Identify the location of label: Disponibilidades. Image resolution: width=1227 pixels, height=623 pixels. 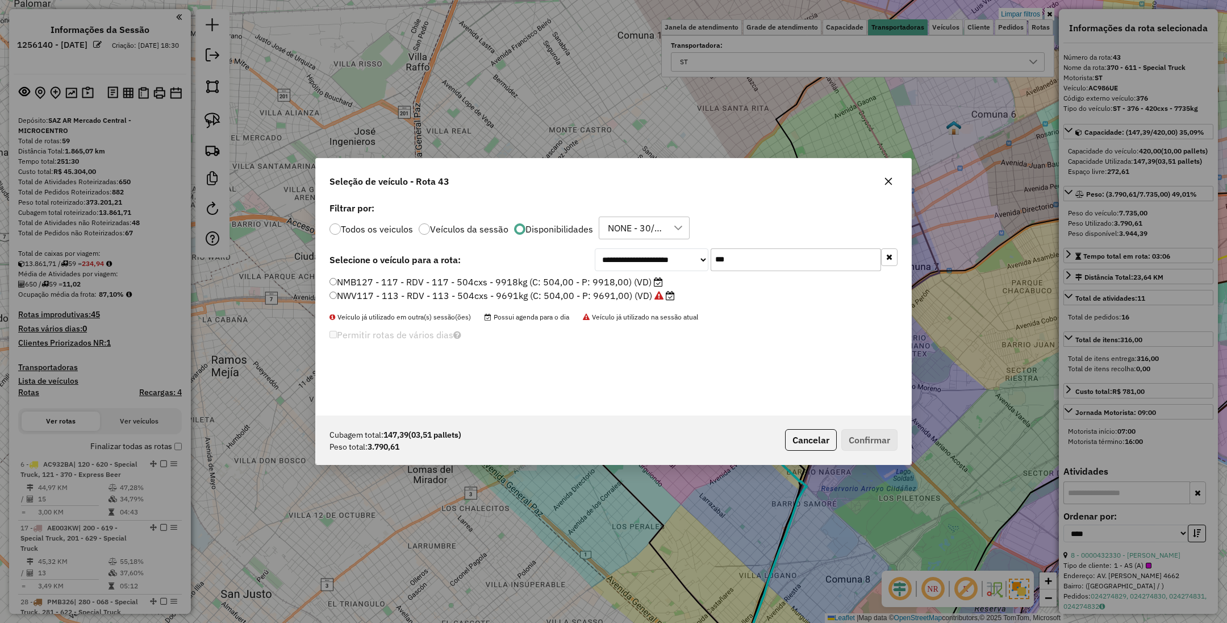
(559, 229).